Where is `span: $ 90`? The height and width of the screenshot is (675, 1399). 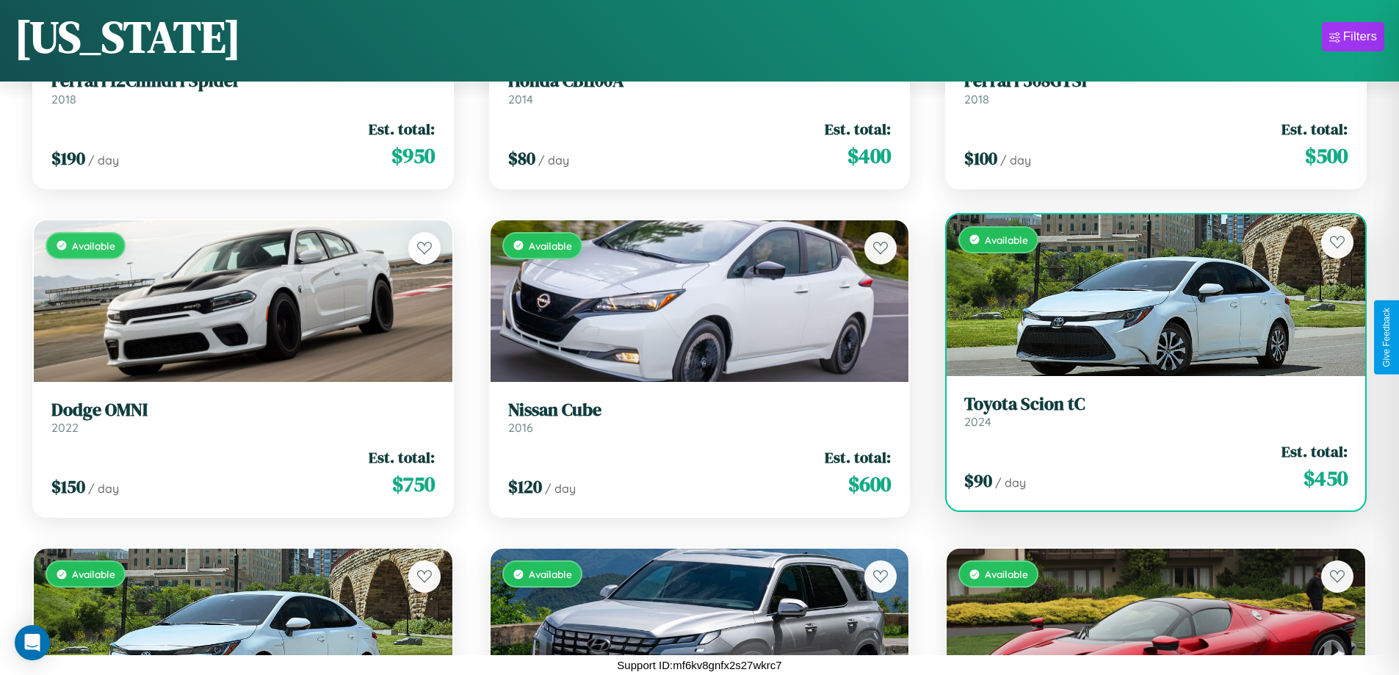 span: $ 90 is located at coordinates (978, 480).